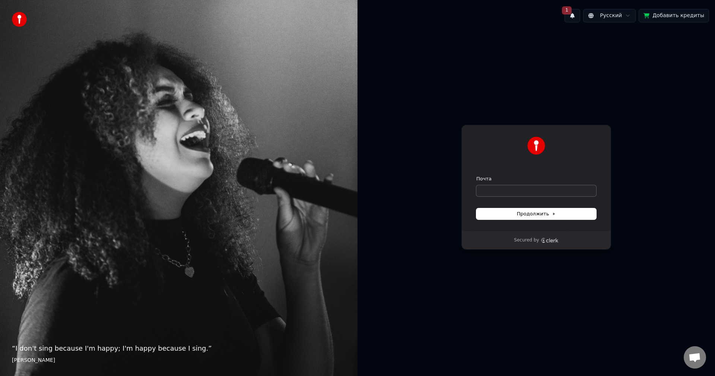 Image resolution: width=715 pixels, height=376 pixels. I want to click on span: 1, so click(567, 10).